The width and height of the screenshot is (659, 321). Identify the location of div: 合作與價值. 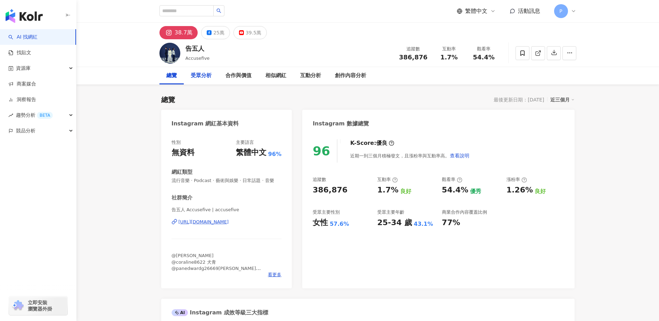
(238, 76).